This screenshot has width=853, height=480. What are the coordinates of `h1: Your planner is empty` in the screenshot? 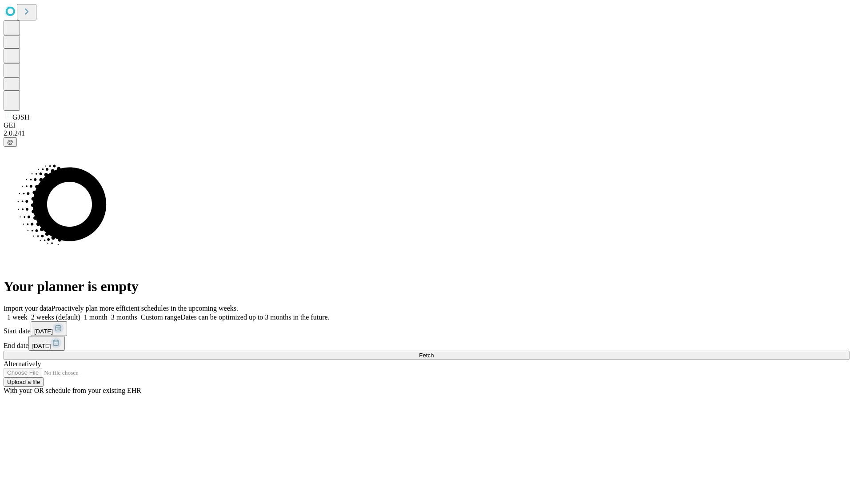 It's located at (426, 286).